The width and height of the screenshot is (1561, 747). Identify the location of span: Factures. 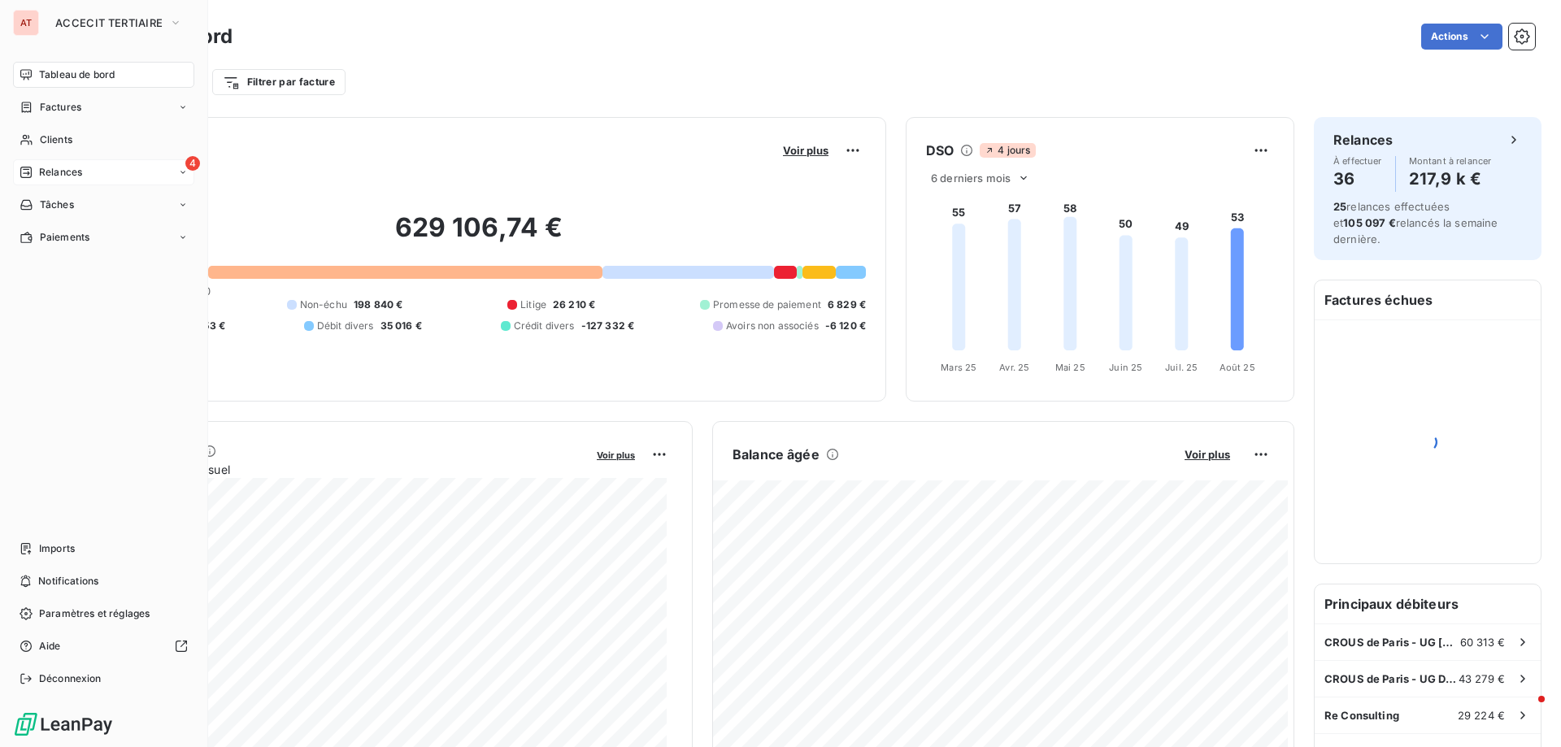
(60, 107).